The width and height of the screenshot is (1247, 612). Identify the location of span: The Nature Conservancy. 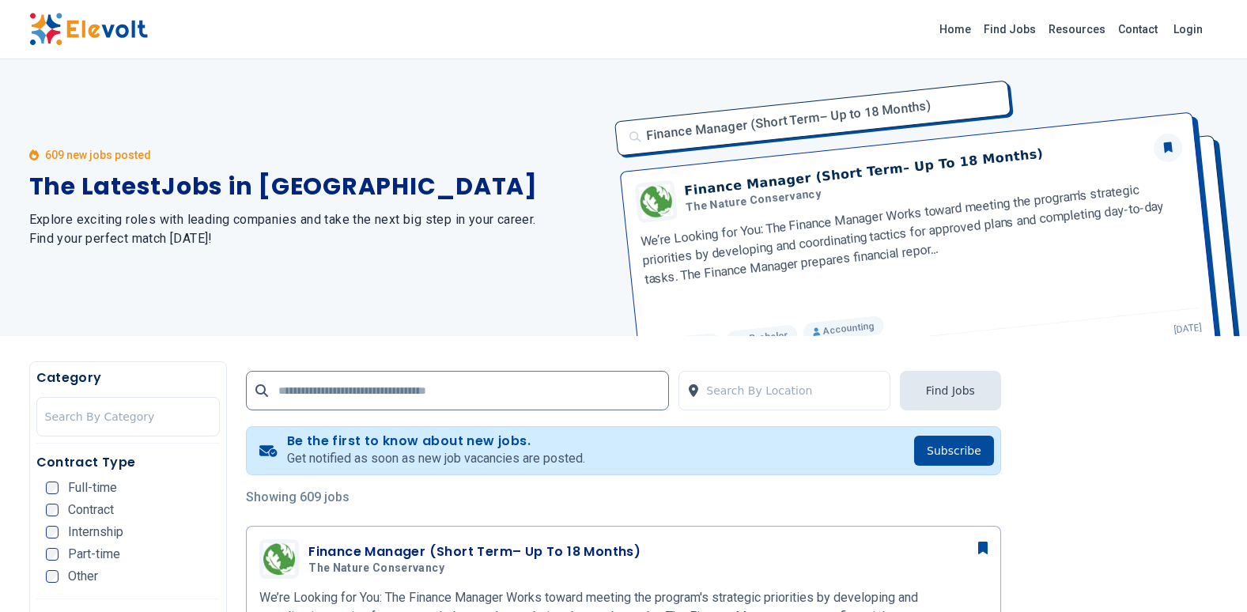
(376, 569).